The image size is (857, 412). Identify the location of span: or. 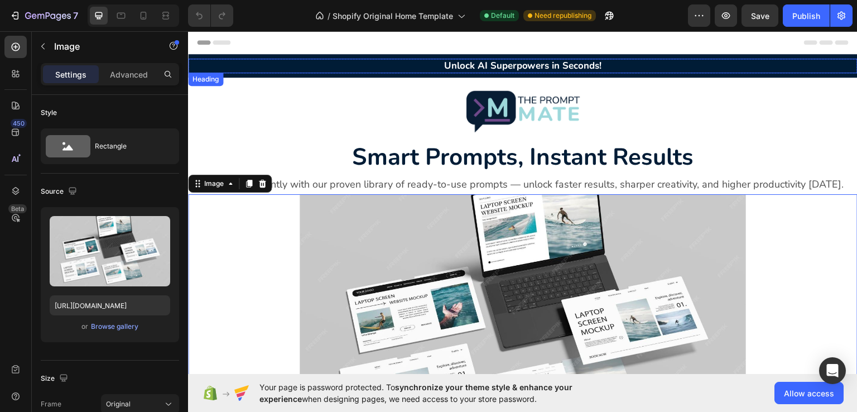
(85, 327).